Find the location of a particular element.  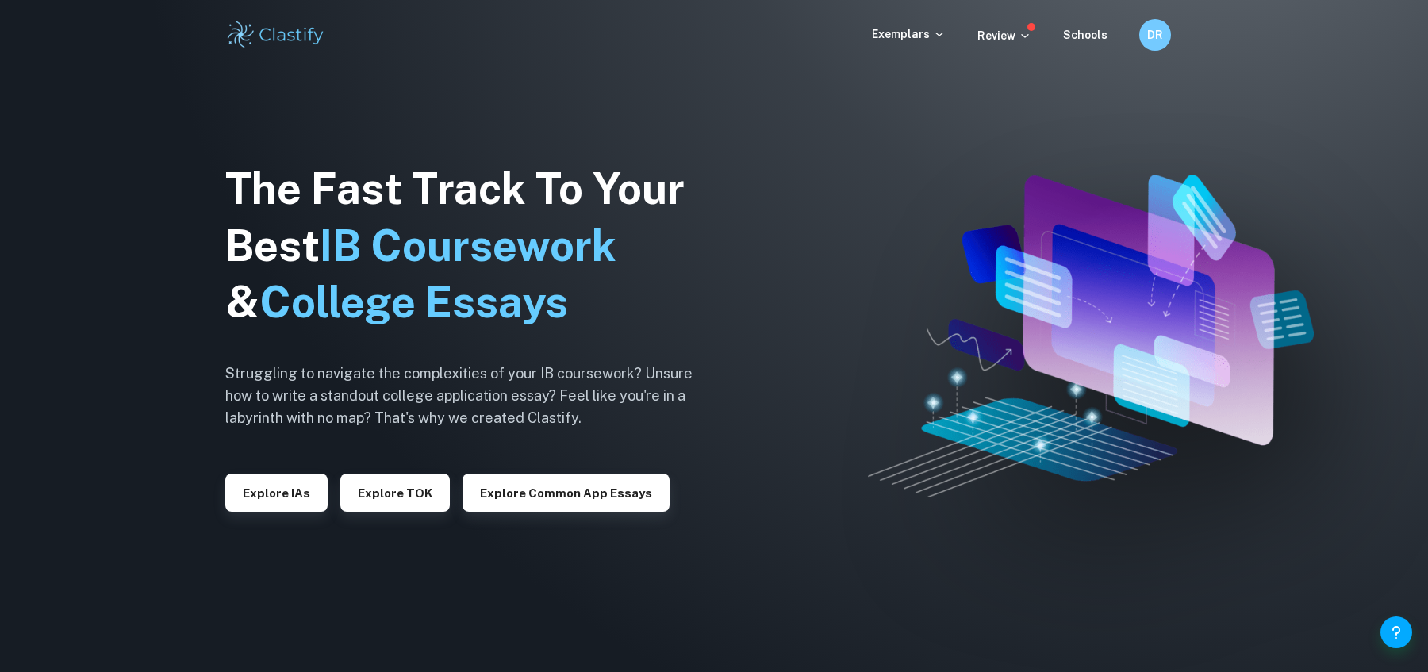

button: Explore IAs is located at coordinates (276, 493).